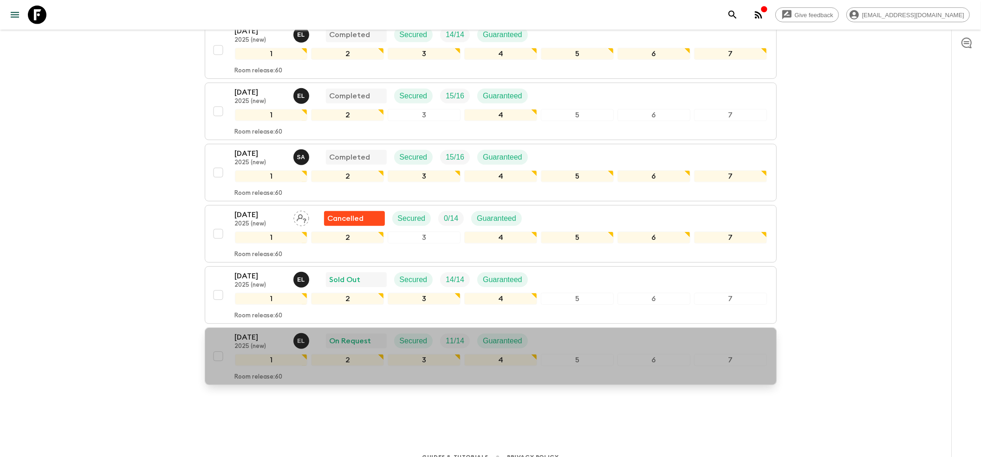  What do you see at coordinates (346, 219) in the screenshot?
I see `p: Cancelled` at bounding box center [346, 219].